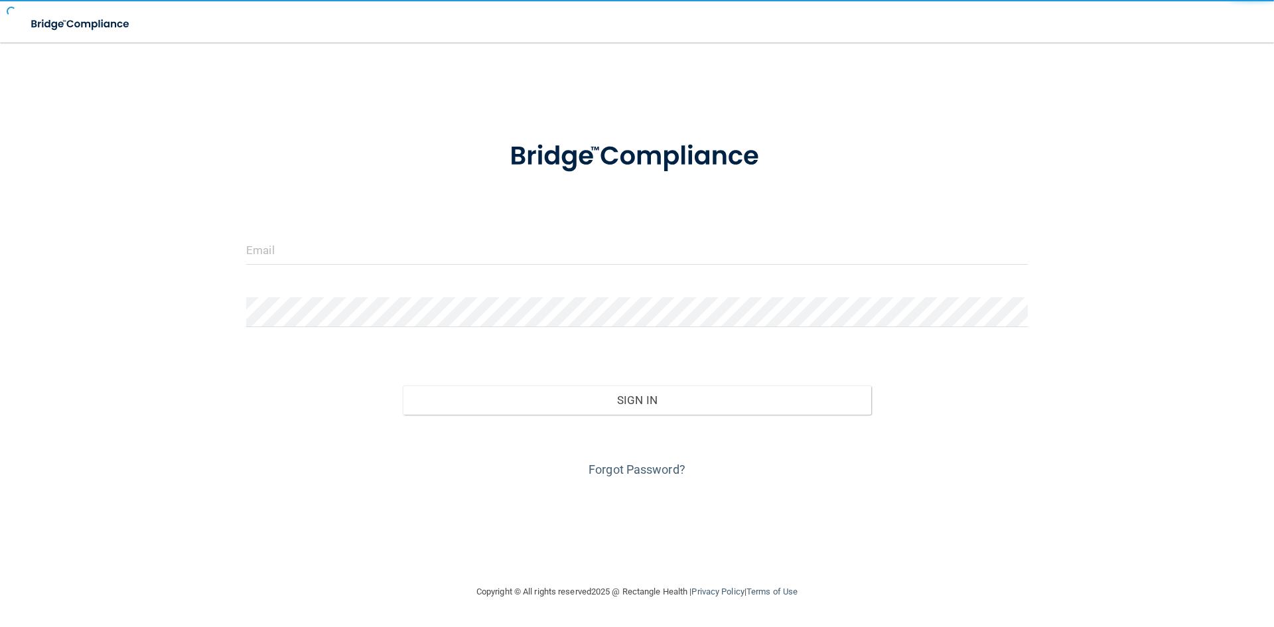 The height and width of the screenshot is (627, 1274). I want to click on a: Forgot Password?, so click(637, 469).